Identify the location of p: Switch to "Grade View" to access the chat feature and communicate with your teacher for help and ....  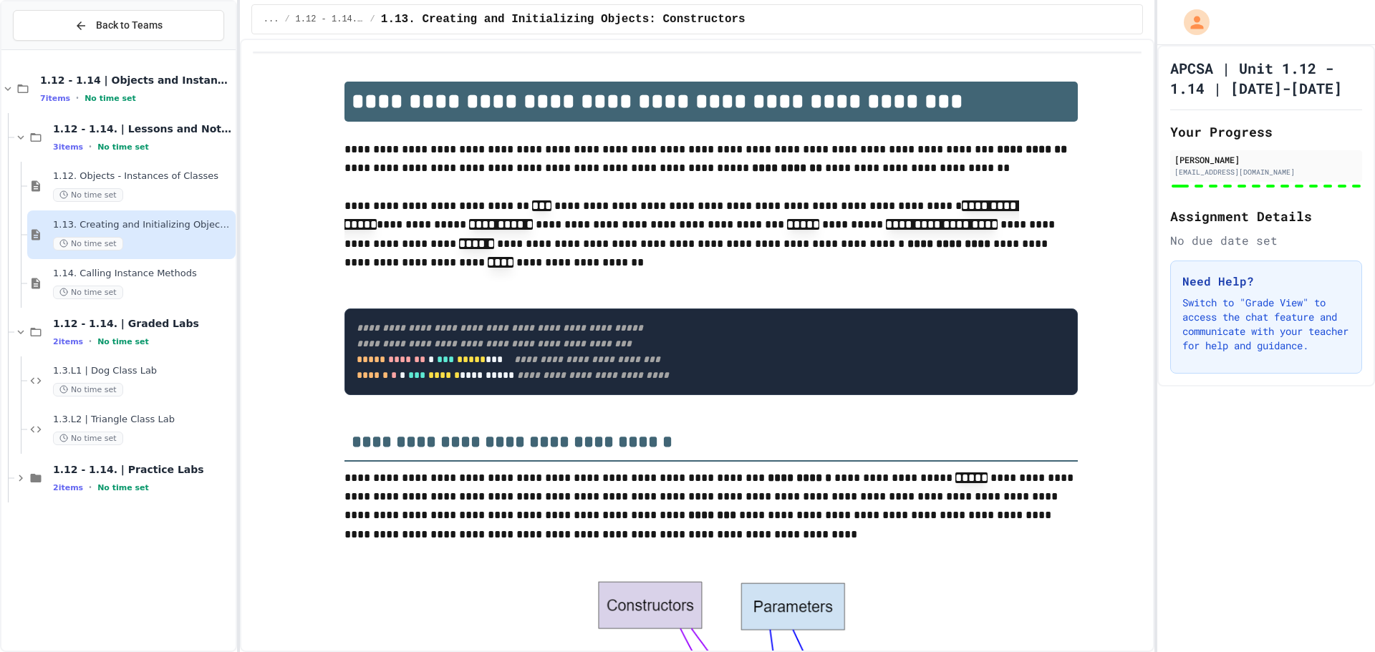
(1266, 324).